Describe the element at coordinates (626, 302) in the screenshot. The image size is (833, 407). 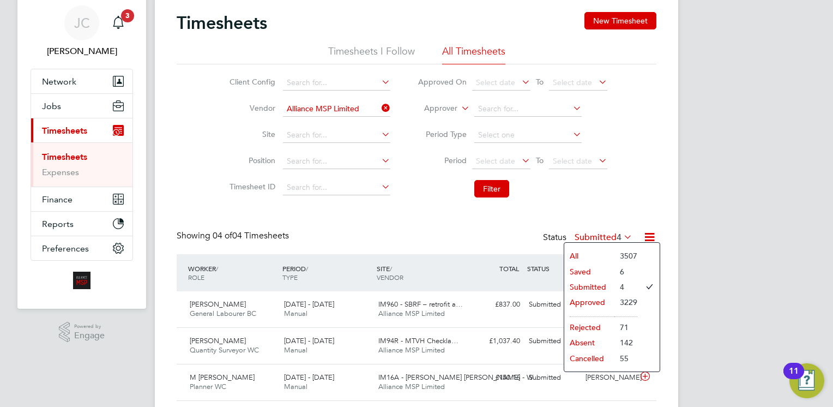
I see `li: 3229` at that location.